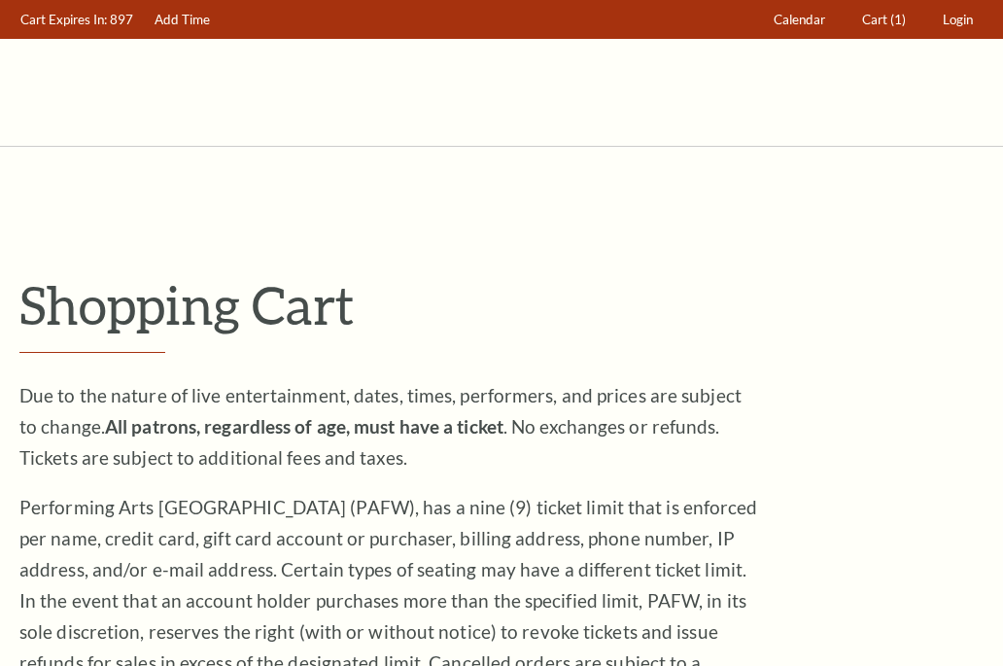 This screenshot has width=1003, height=666. I want to click on p: Shopping Cart, so click(501, 304).